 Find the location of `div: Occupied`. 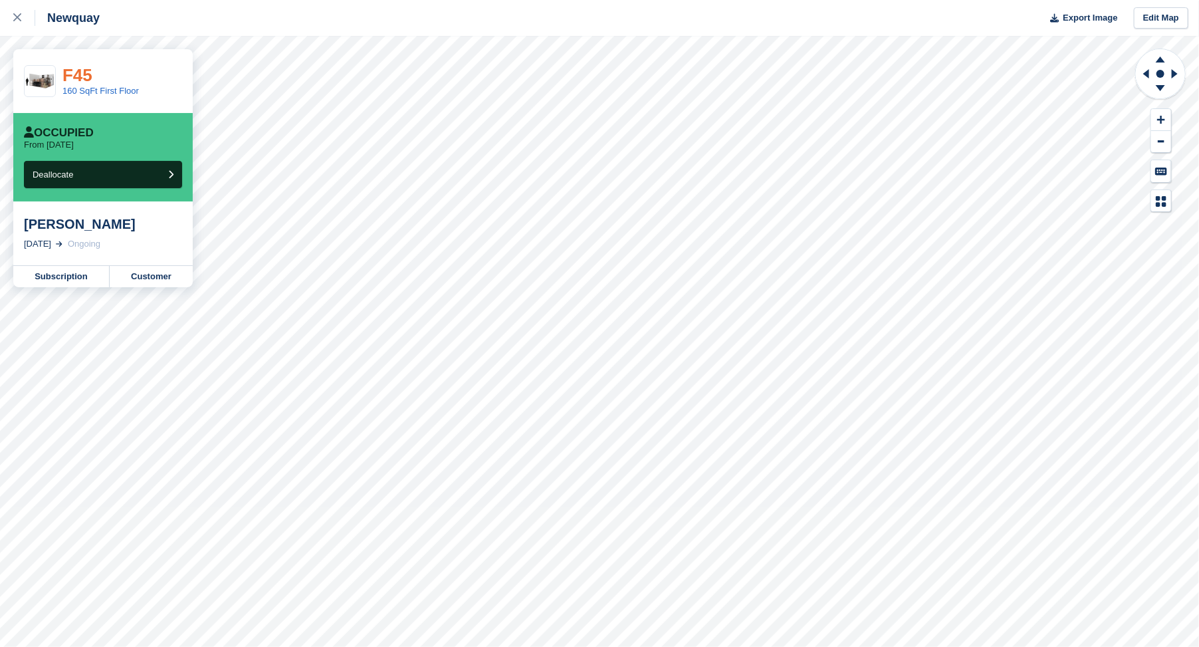

div: Occupied is located at coordinates (59, 133).